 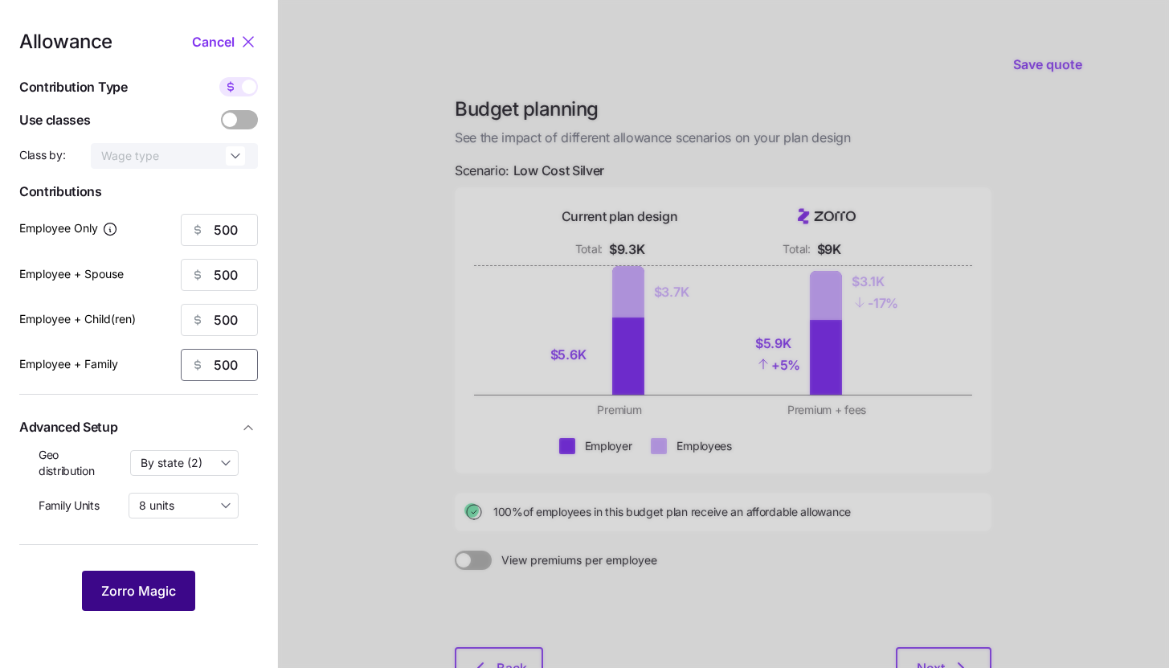 What do you see at coordinates (73, 87) in the screenshot?
I see `span: Contribution Type` at bounding box center [73, 87].